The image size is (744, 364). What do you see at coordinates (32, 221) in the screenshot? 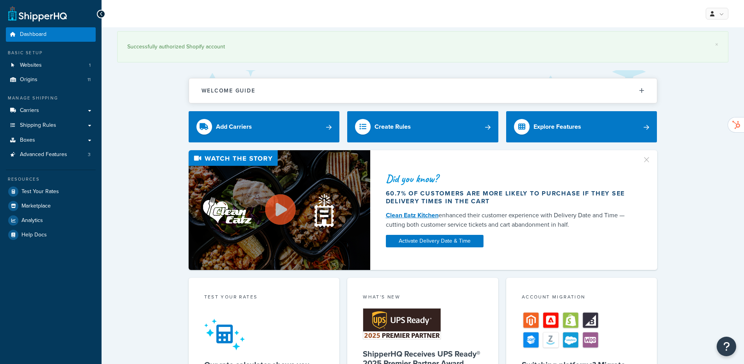
I see `span: Analytics` at bounding box center [32, 221].